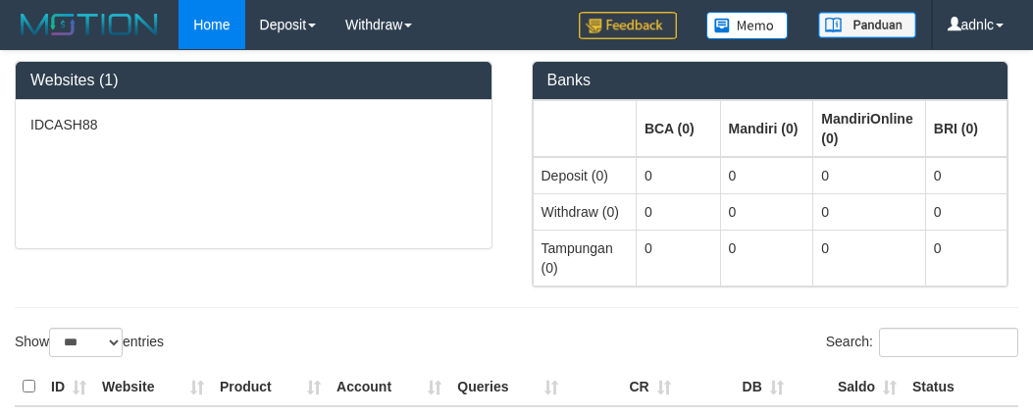  What do you see at coordinates (770, 80) in the screenshot?
I see `h3: Banks` at bounding box center [770, 80].